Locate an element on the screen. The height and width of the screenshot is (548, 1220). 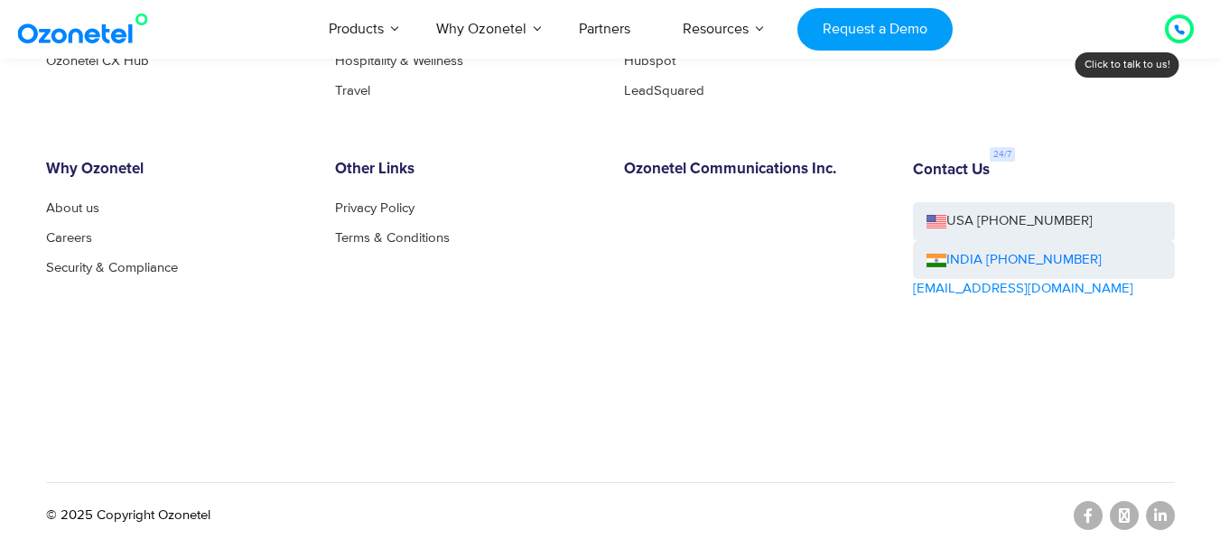
img: us-flag.png is located at coordinates (936, 221).